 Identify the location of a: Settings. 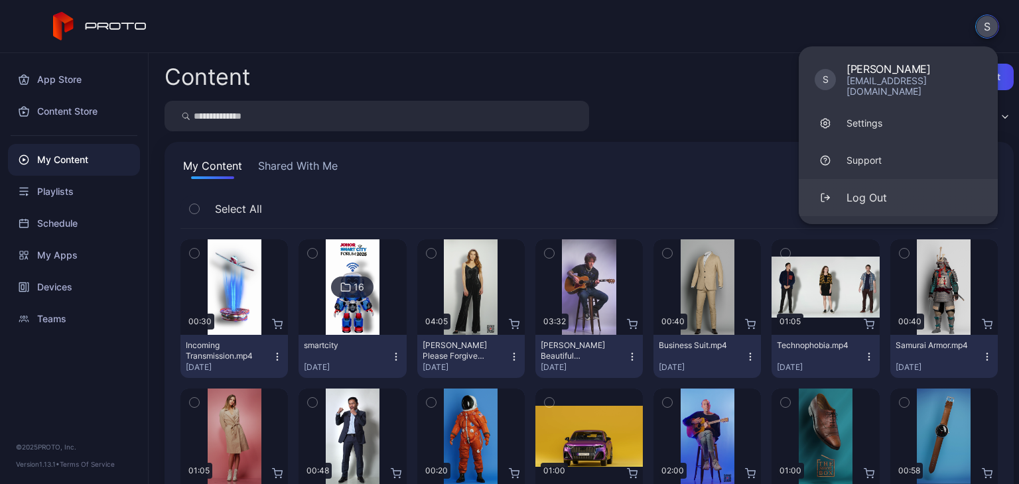
(898, 123).